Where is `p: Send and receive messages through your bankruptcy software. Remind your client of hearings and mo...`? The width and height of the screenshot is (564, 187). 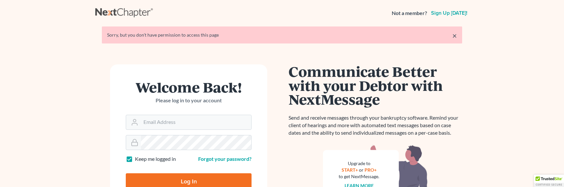
p: Send and receive messages through your bankruptcy software. Remind your client of hearings and mo... is located at coordinates (376, 126).